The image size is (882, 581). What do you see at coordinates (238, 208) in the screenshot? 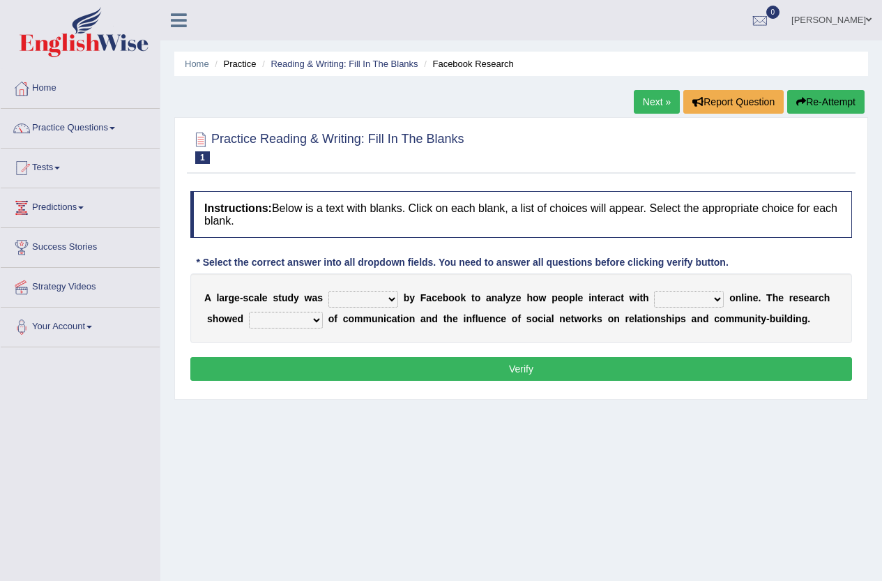
I see `b: Instructions:` at bounding box center [238, 208].